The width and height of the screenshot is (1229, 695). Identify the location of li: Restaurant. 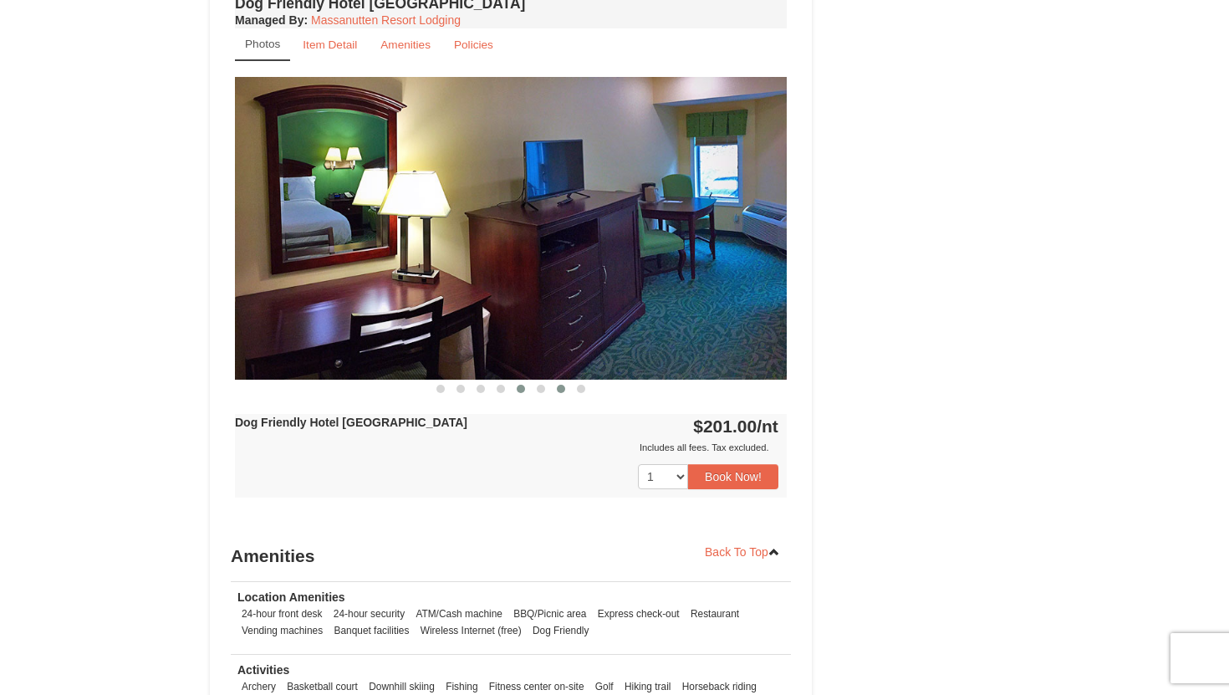
(715, 614).